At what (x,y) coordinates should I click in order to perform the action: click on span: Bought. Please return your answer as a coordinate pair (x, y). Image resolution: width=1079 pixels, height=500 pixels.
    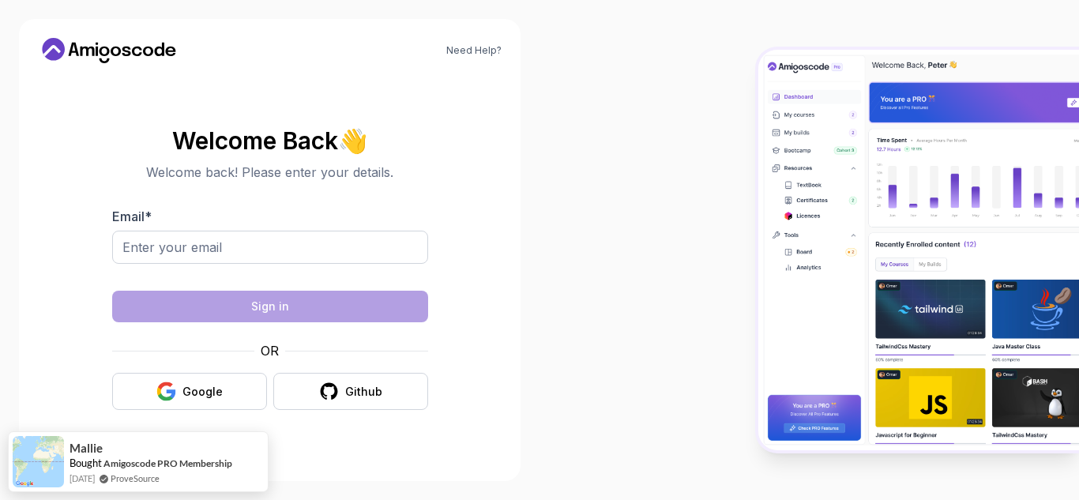
    Looking at the image, I should click on (85, 463).